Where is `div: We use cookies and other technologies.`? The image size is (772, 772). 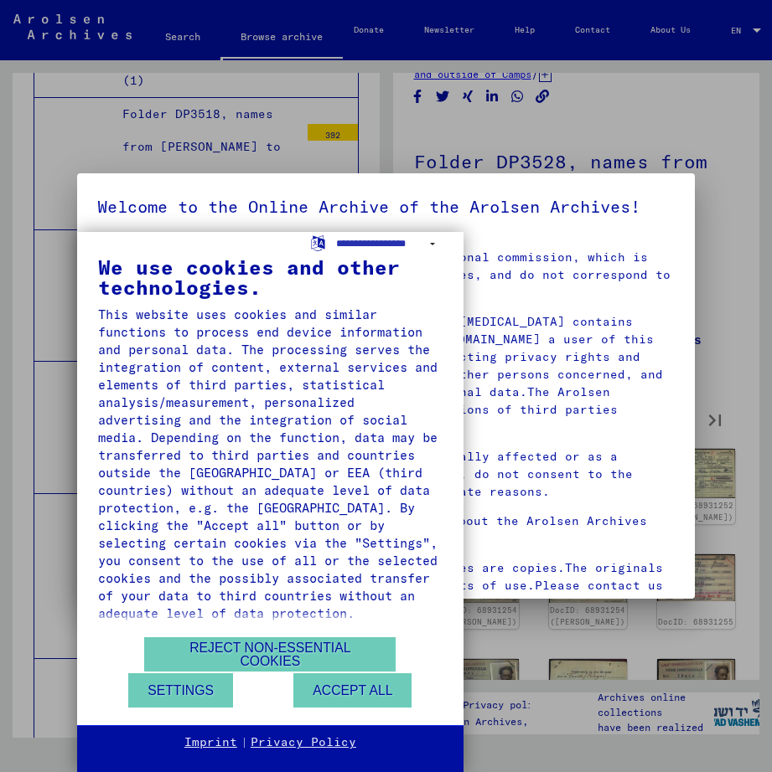
div: We use cookies and other technologies. is located at coordinates (270, 277).